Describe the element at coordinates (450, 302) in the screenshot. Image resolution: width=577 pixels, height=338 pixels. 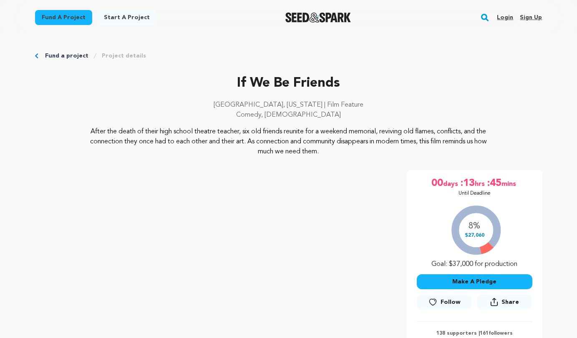
I see `span: Follow` at that location.